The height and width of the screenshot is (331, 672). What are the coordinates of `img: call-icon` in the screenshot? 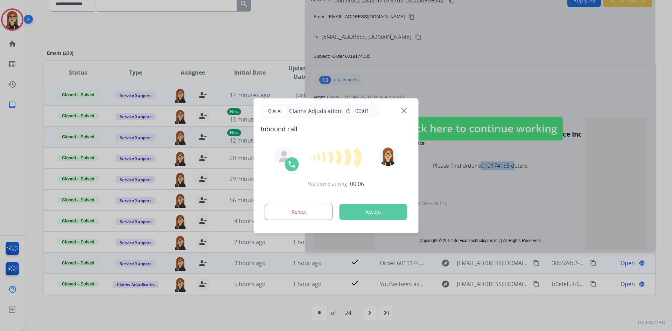 It's located at (292, 164).